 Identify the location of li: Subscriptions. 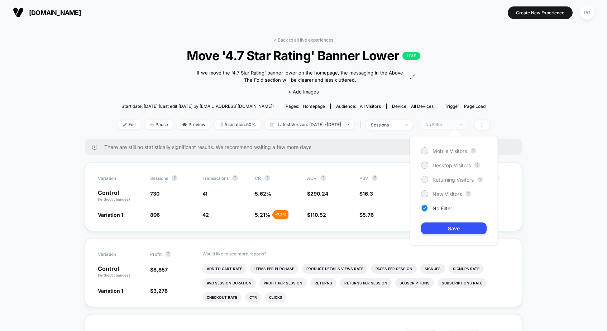
(415, 283).